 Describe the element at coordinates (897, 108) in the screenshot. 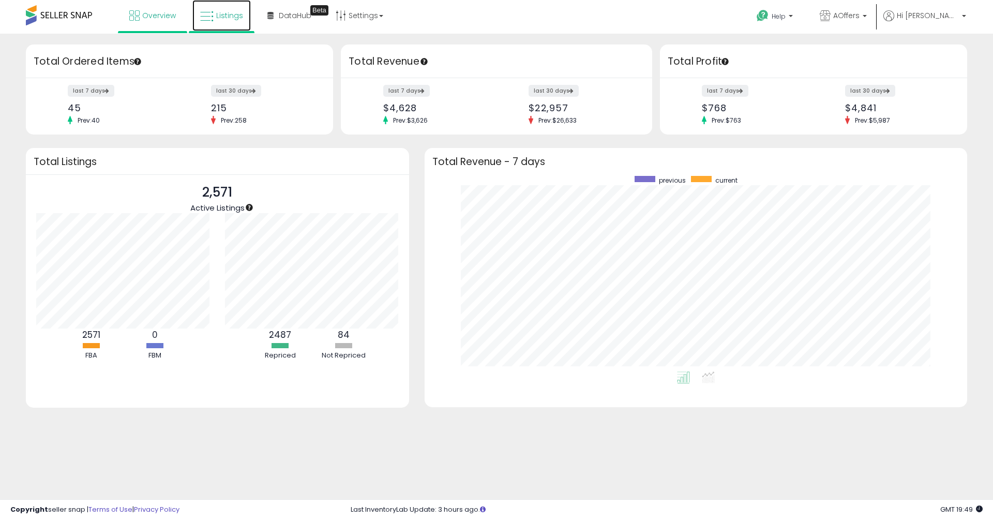

I see `div: $4,841` at that location.